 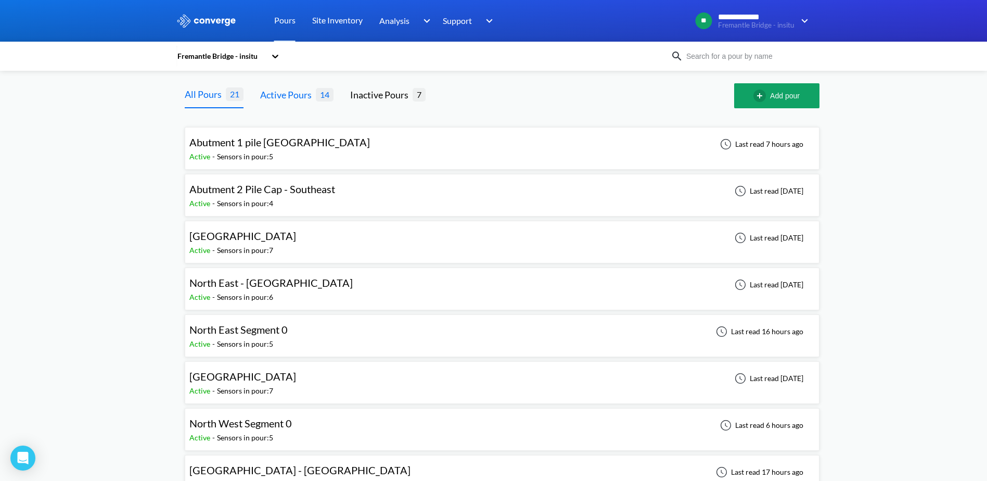 What do you see at coordinates (746, 56) in the screenshot?
I see `input: Search for a pour by name` at bounding box center [746, 56].